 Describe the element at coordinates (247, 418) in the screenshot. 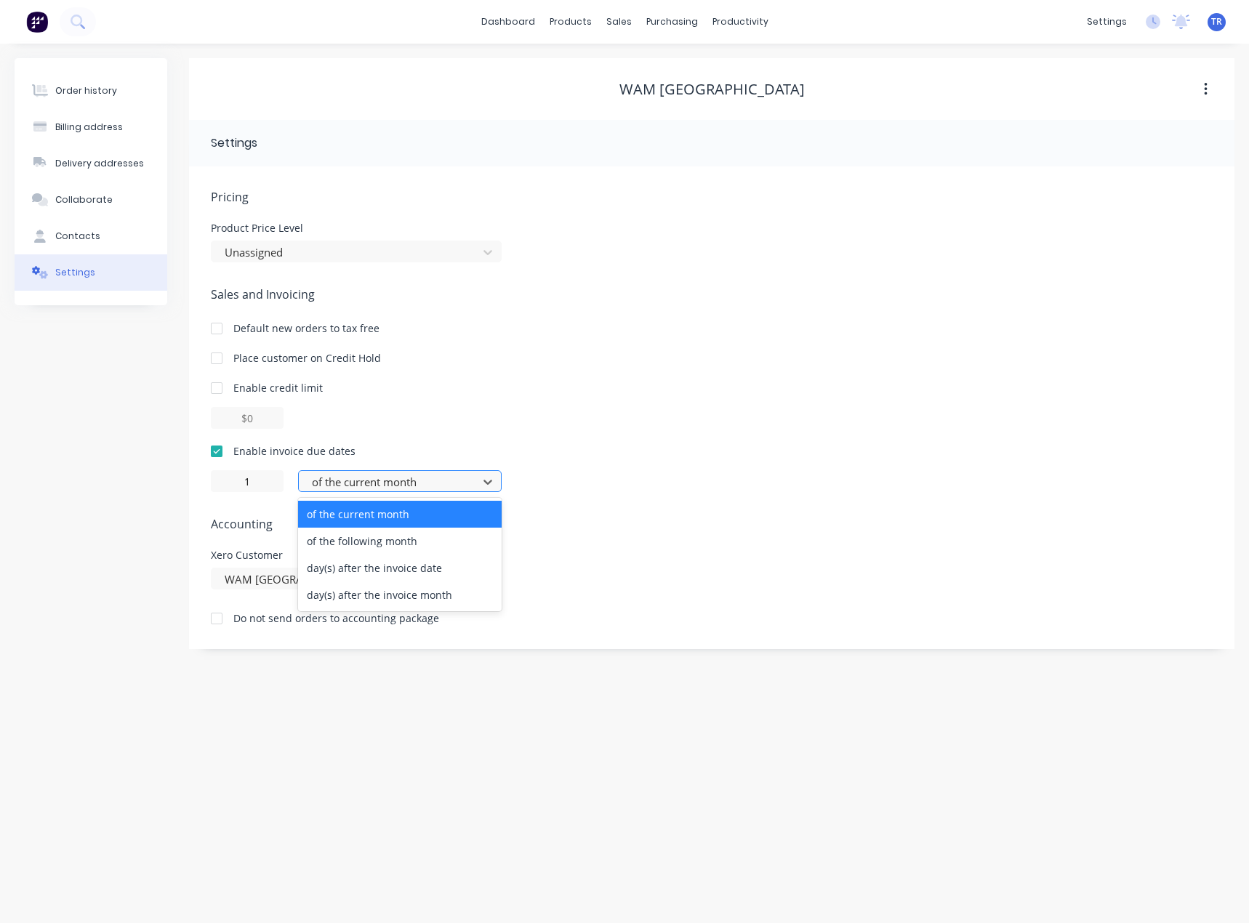

I see `input: $0` at that location.